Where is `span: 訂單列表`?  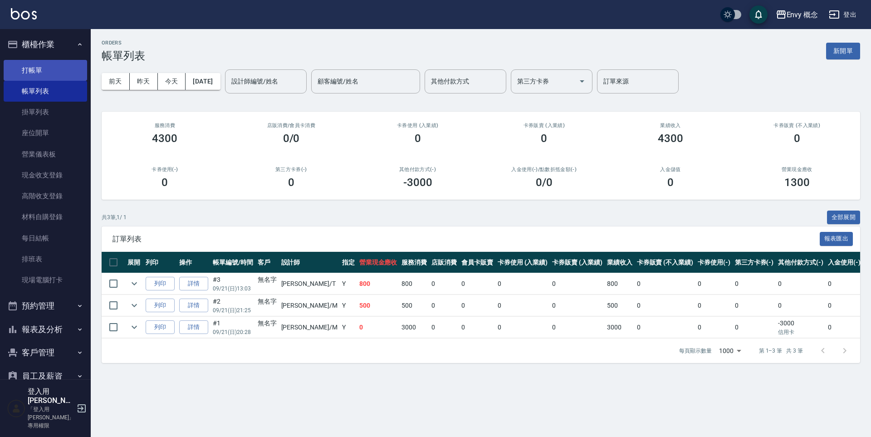 span: 訂單列表 is located at coordinates (466, 239).